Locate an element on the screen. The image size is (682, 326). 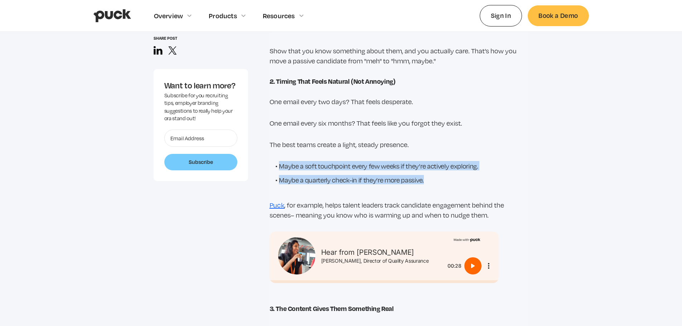
p: , for example, helps talent leaders track candidate engagement behind the scenes– meaning you kno... is located at coordinates (399, 210).